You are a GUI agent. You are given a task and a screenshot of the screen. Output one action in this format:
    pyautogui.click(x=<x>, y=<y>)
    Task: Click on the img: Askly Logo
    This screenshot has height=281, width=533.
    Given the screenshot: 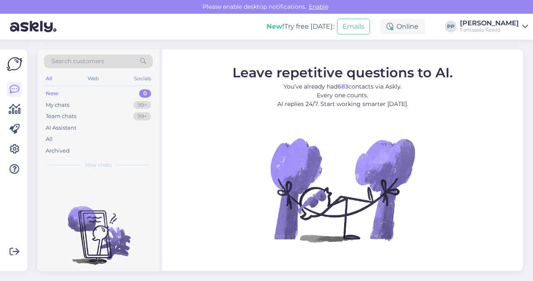 What is the action you would take?
    pyautogui.click(x=15, y=64)
    